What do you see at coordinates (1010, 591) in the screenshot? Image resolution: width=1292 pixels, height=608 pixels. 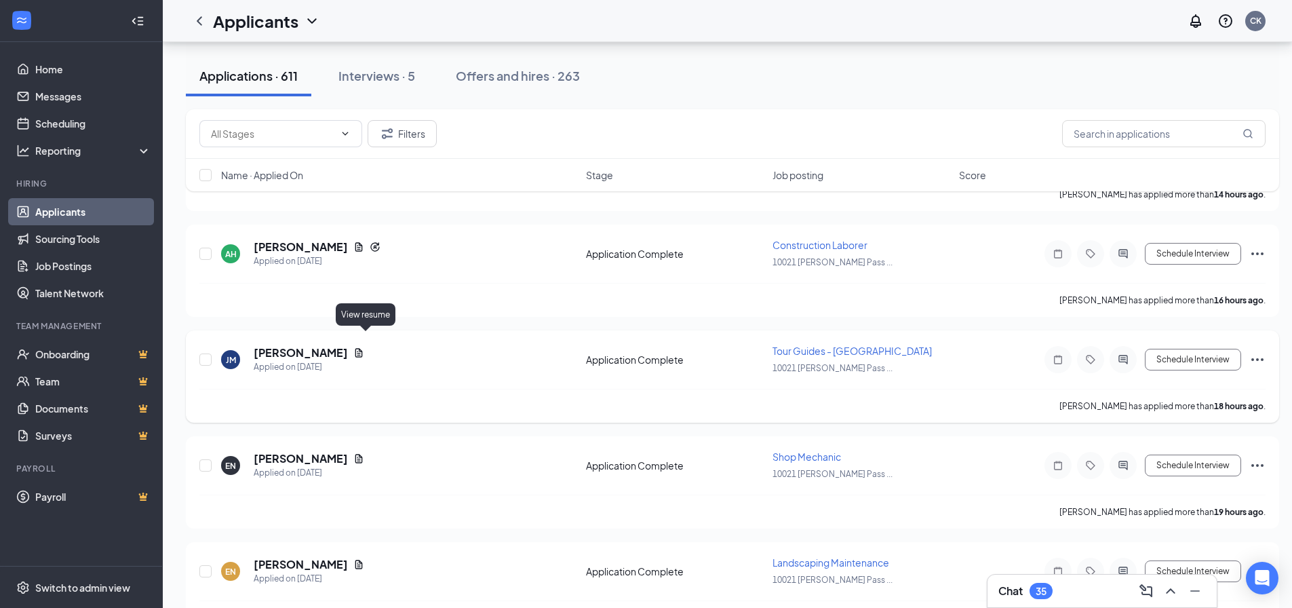 I see `h3: Chat` at bounding box center [1010, 591].